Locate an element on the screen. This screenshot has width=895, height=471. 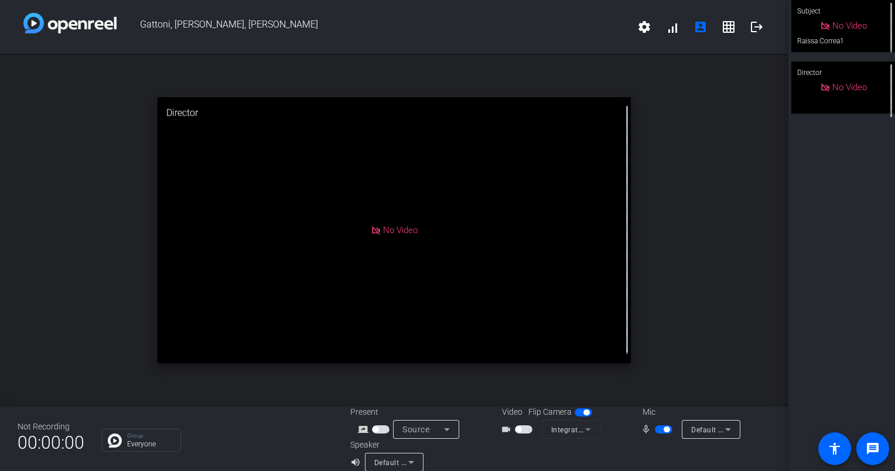
p: Everyone is located at coordinates (151, 444).